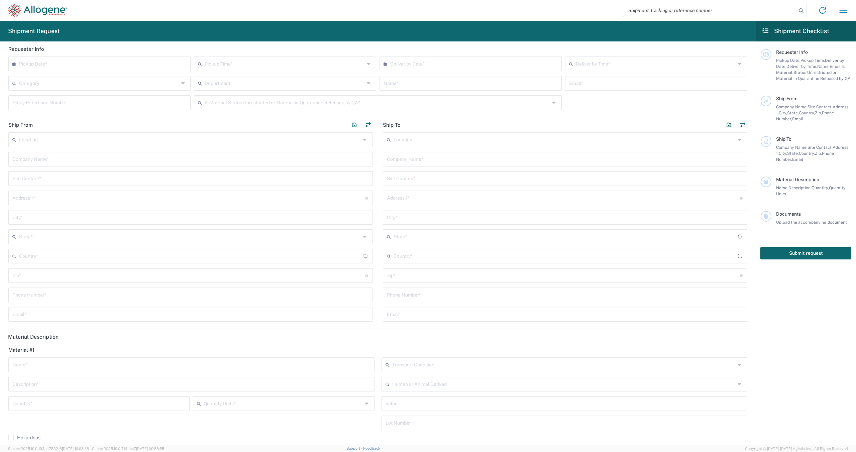  I want to click on span: Documents, so click(788, 214).